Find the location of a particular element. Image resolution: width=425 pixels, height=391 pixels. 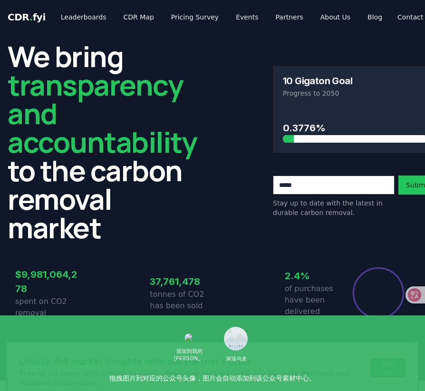

a: Events is located at coordinates (247, 17).